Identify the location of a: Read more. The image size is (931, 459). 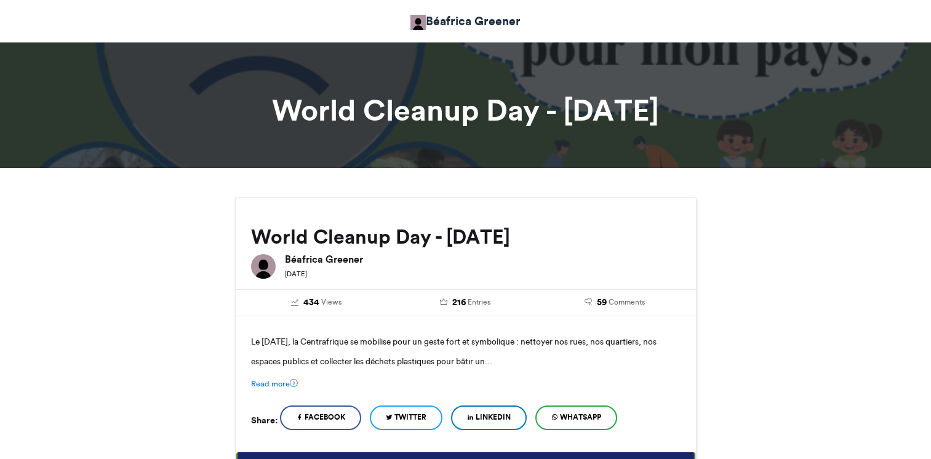
(274, 383).